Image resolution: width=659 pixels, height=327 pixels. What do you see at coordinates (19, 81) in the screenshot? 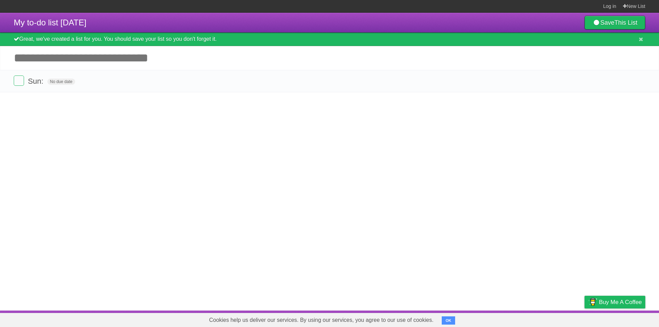
I see `label: Done` at bounding box center [19, 81].